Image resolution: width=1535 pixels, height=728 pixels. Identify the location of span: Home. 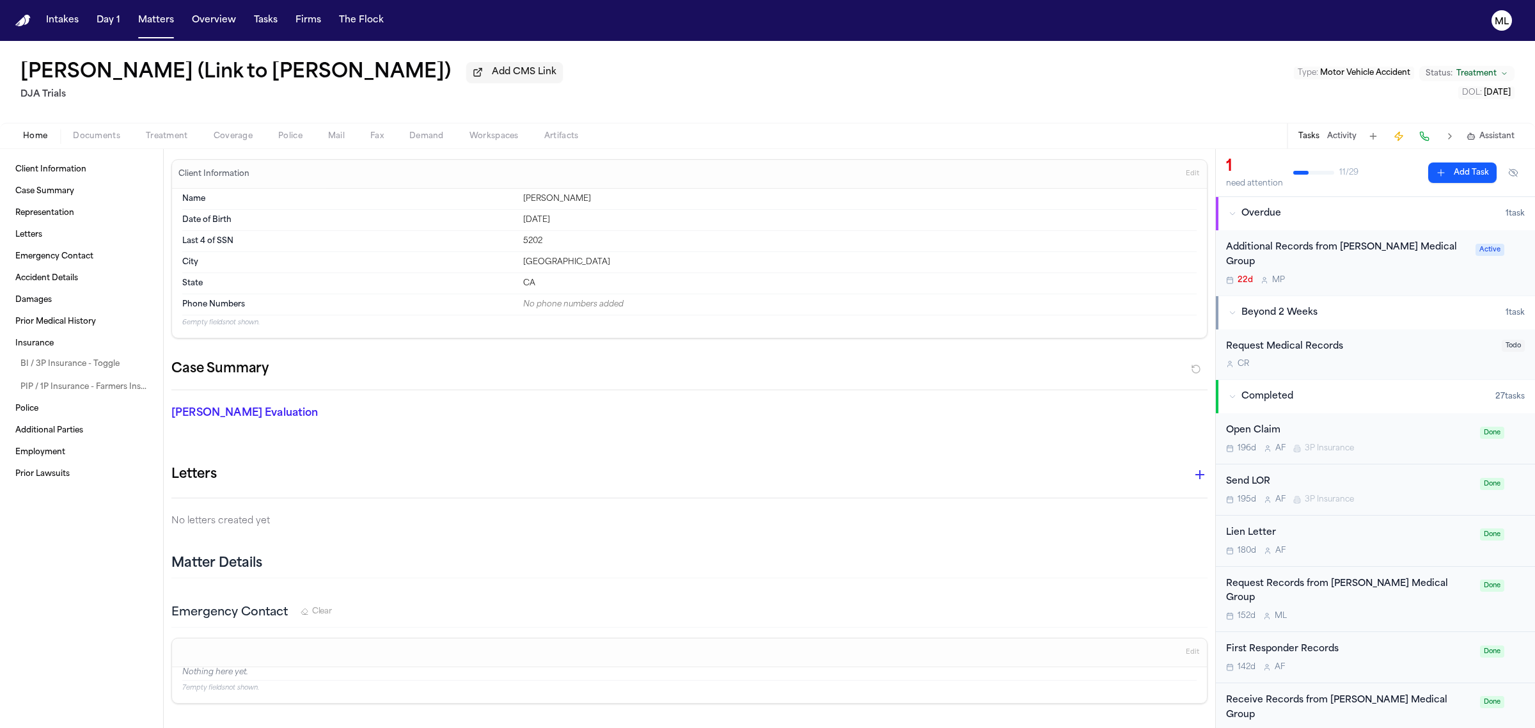
(35, 136).